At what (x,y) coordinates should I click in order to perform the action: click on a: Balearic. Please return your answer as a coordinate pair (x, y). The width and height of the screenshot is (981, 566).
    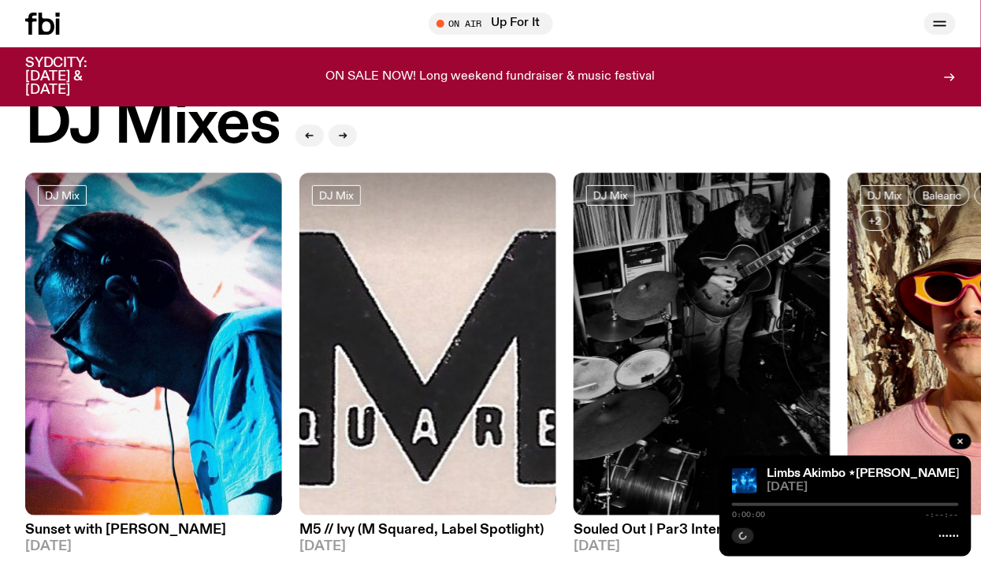
    Looking at the image, I should click on (942, 195).